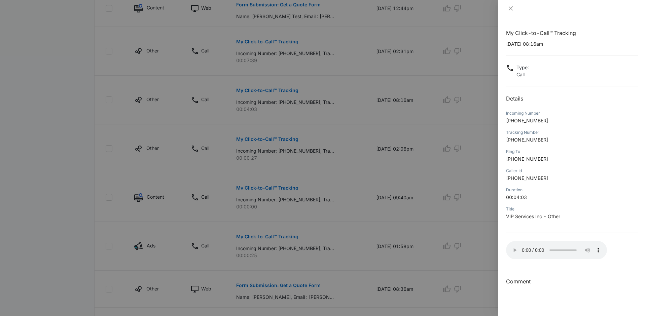 This screenshot has height=316, width=646. I want to click on p: Type :, so click(522, 67).